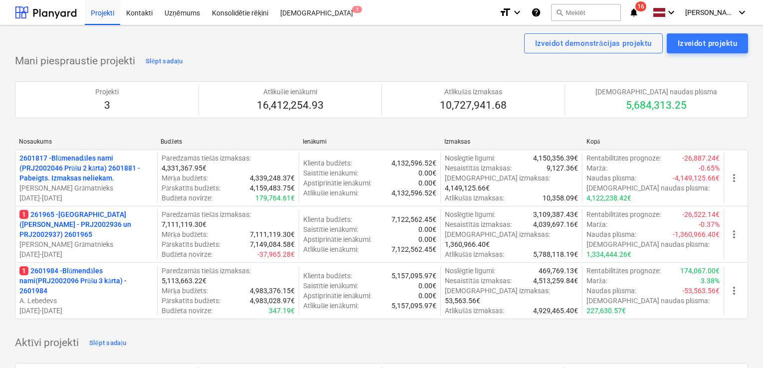 The image size is (763, 368). I want to click on p: 4,339,248.37€, so click(272, 178).